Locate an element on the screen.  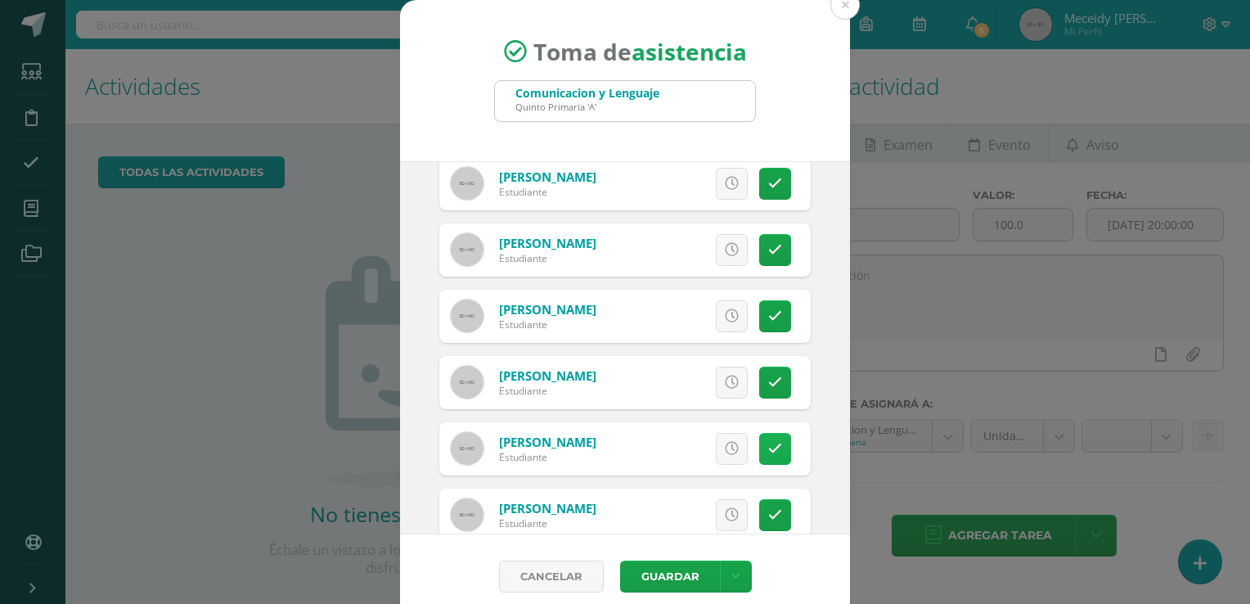
input: Busca un grado o sección aquí... is located at coordinates (625, 101).